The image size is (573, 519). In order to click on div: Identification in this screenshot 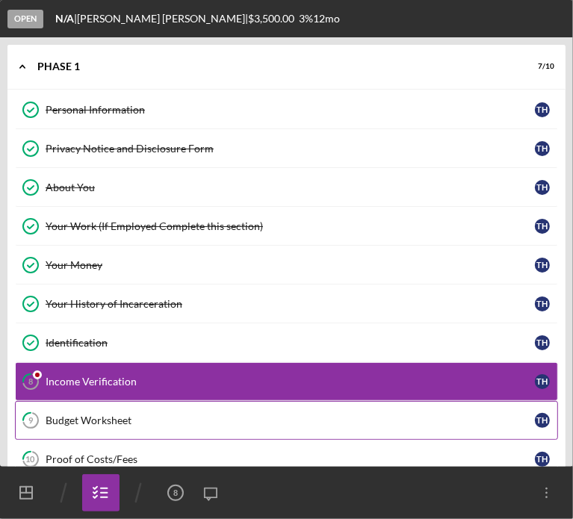, I will do `click(290, 343)`.